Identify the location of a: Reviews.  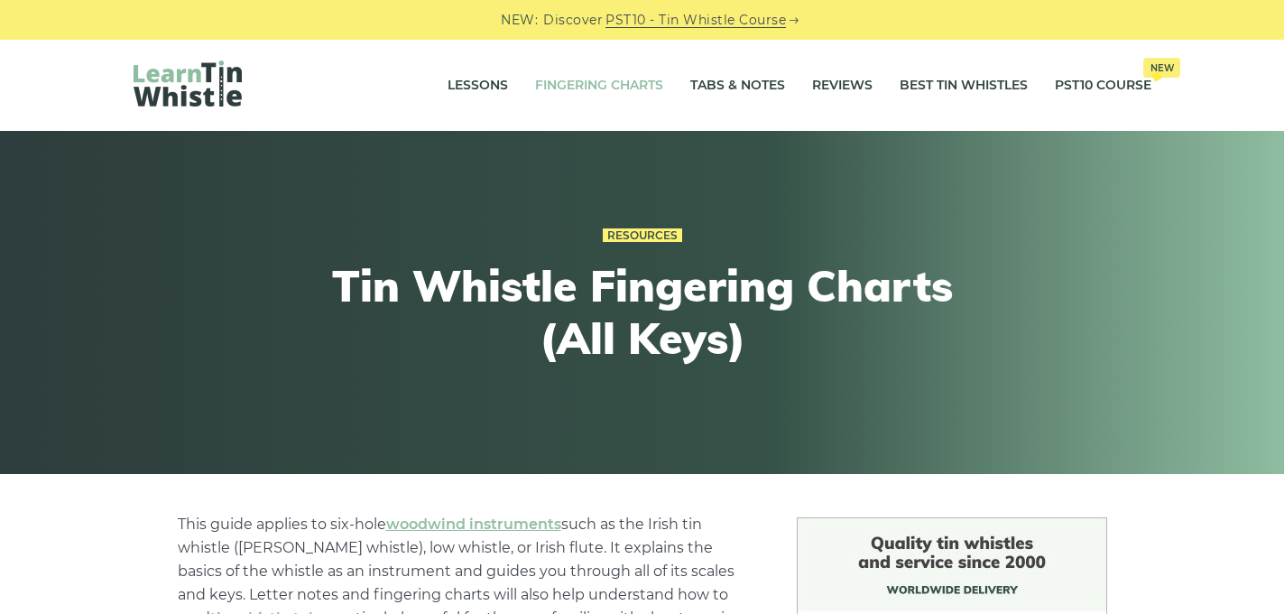
(842, 86).